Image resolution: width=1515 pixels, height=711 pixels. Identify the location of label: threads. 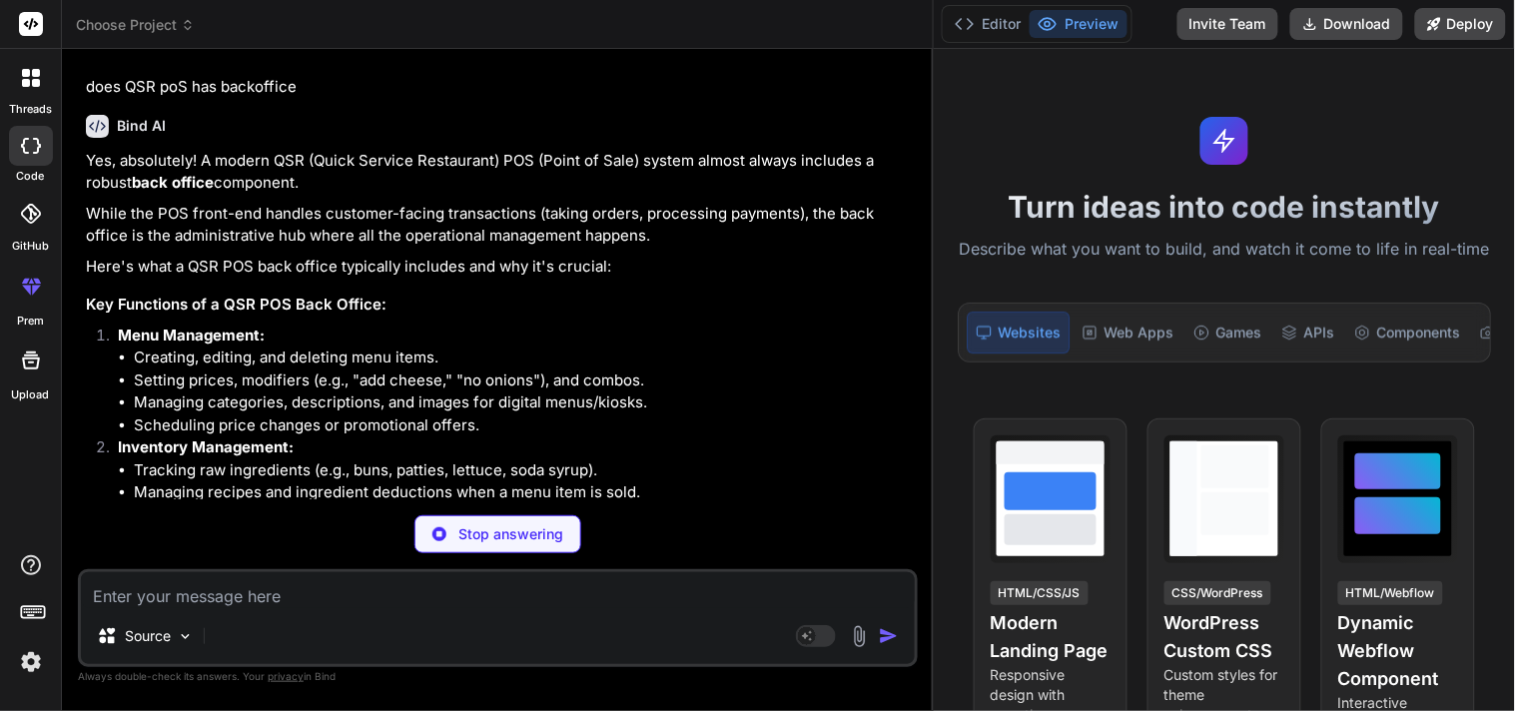
(30, 109).